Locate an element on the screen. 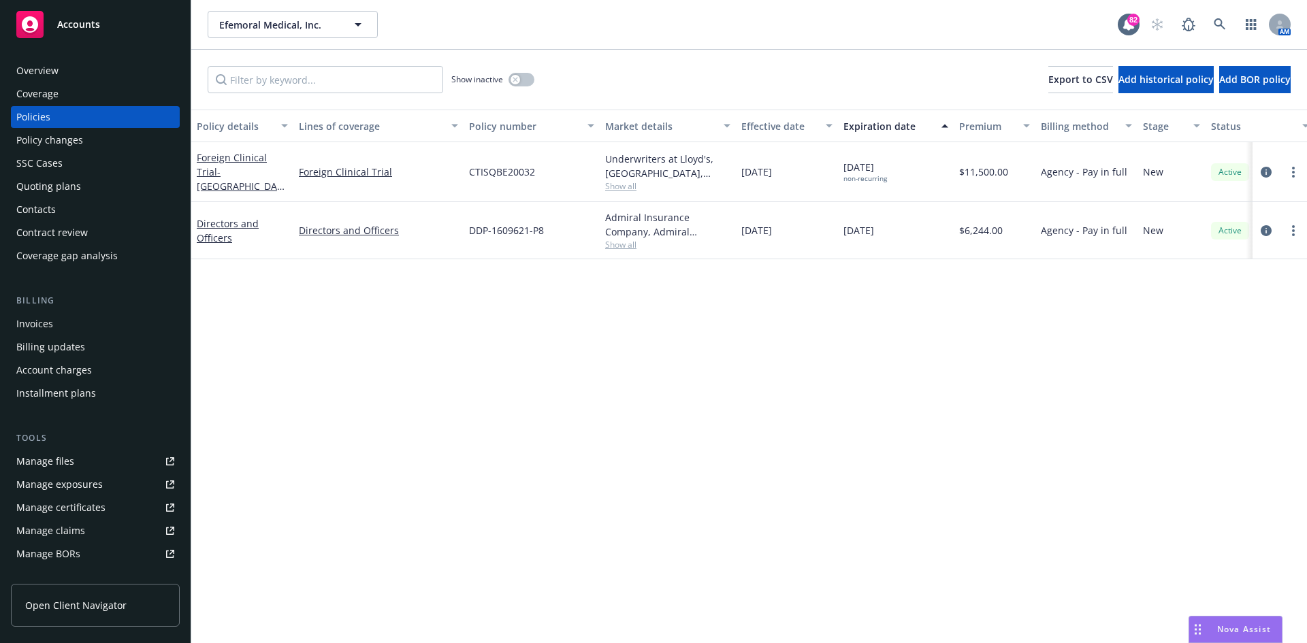 This screenshot has height=643, width=1307. div: Coverage is located at coordinates (37, 94).